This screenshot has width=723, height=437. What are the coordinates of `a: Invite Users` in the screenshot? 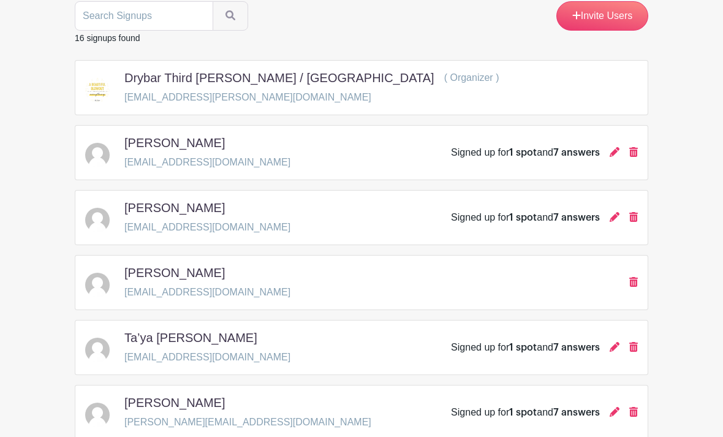 It's located at (602, 16).